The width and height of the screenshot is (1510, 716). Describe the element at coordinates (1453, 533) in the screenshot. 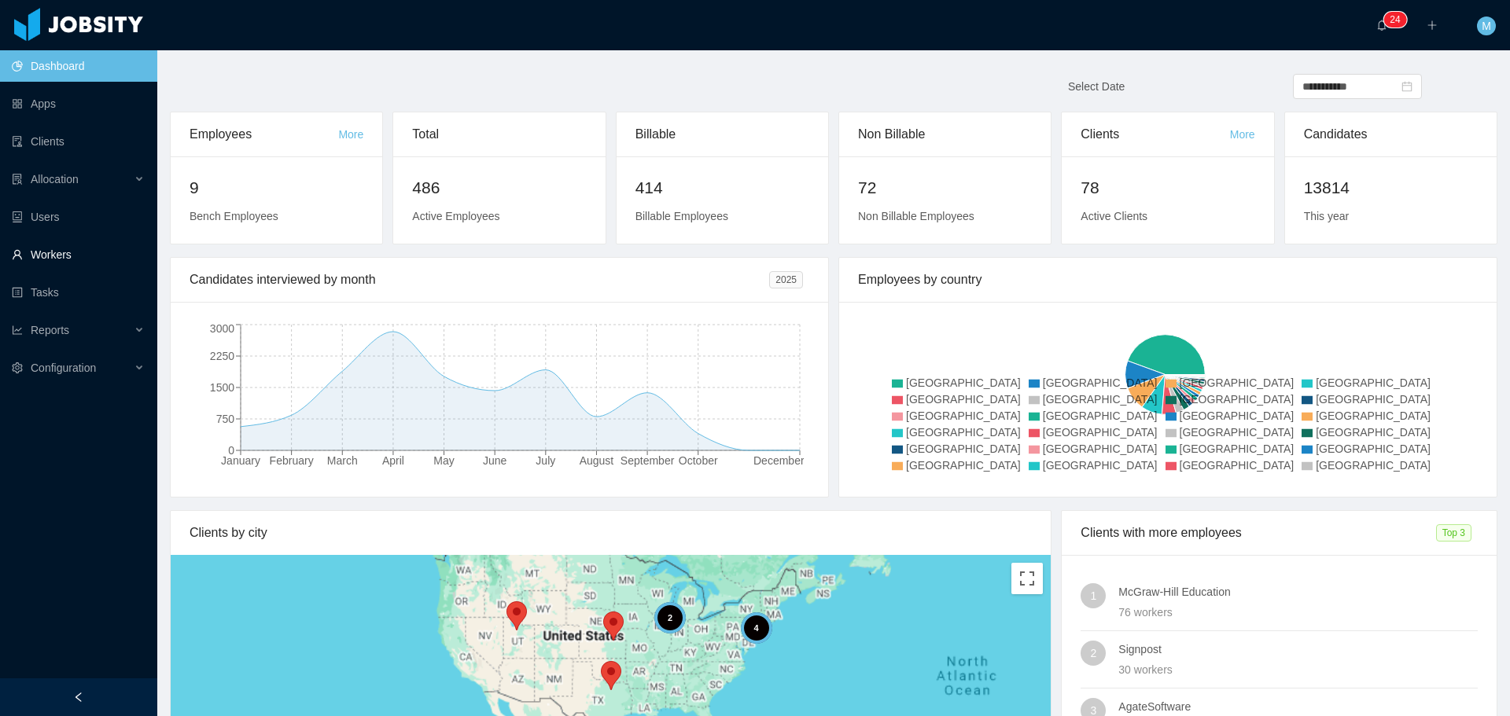

I see `span: Top 3` at that location.